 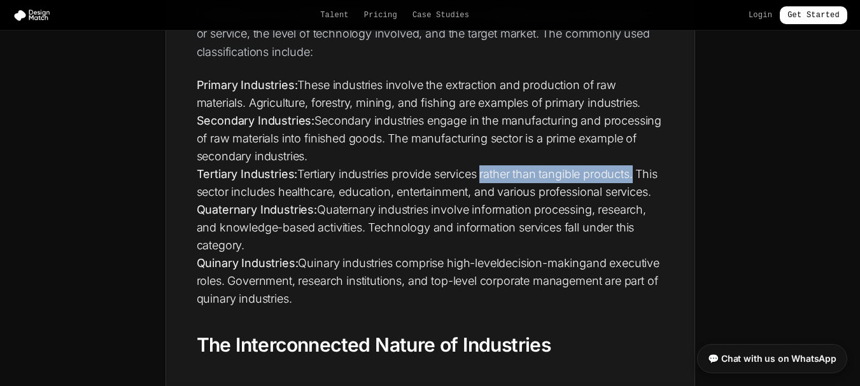 What do you see at coordinates (813, 15) in the screenshot?
I see `a: Get Started` at bounding box center [813, 15].